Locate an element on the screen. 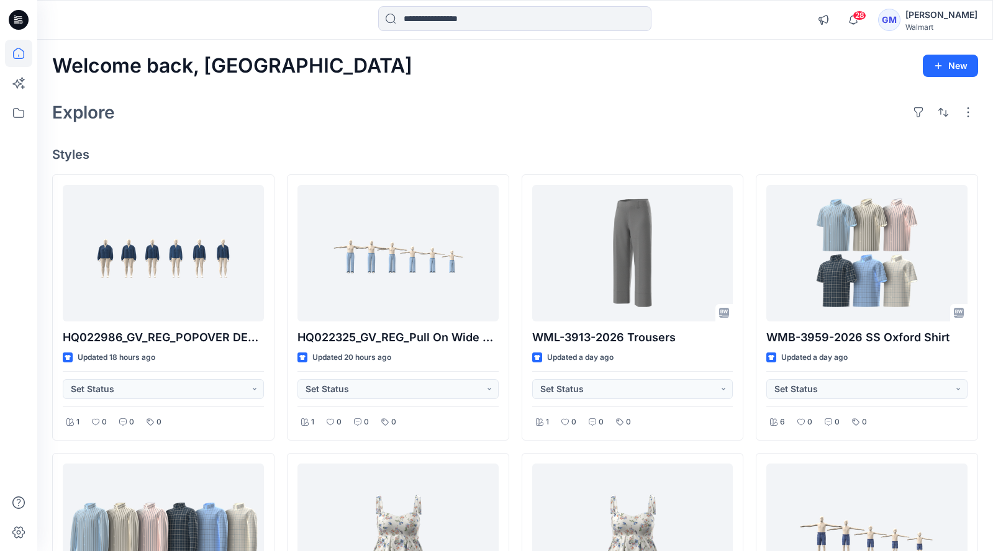  span: 28 is located at coordinates (859, 16).